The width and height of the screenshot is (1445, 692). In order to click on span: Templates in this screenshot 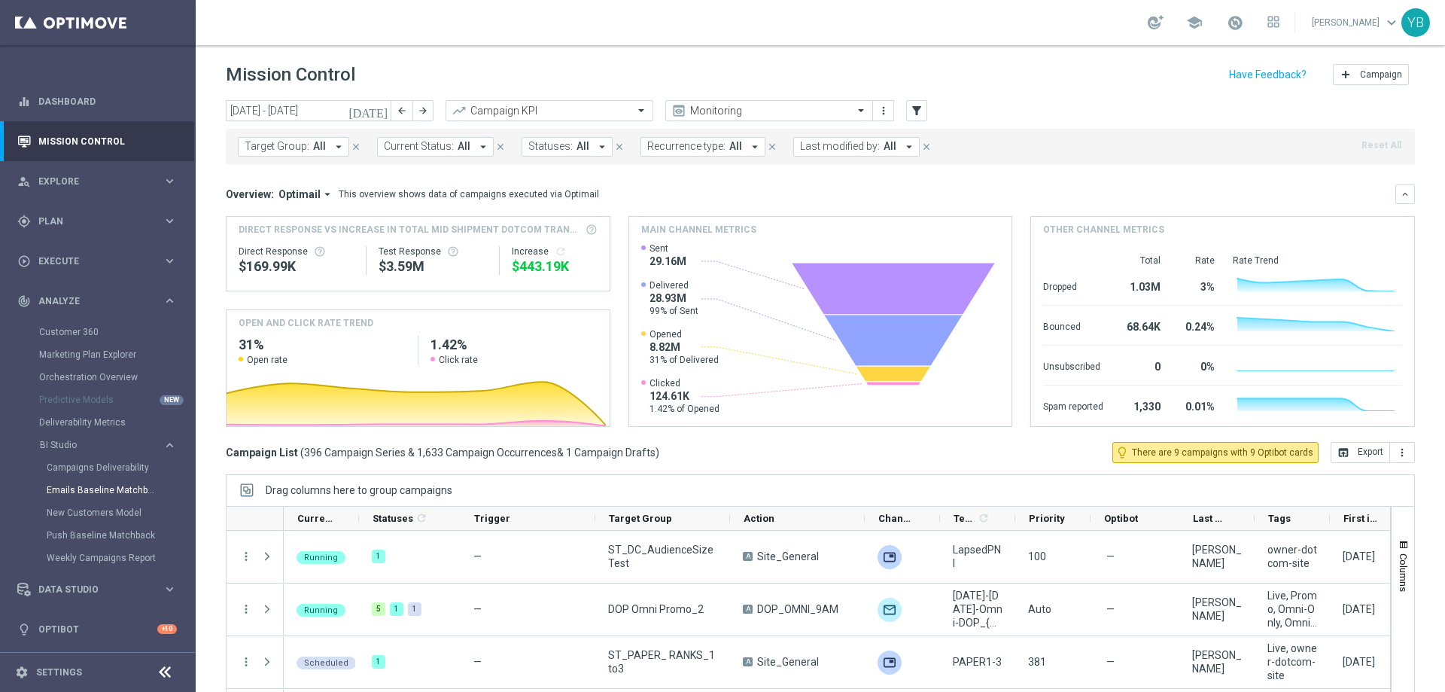, I will do `click(964, 518)`.